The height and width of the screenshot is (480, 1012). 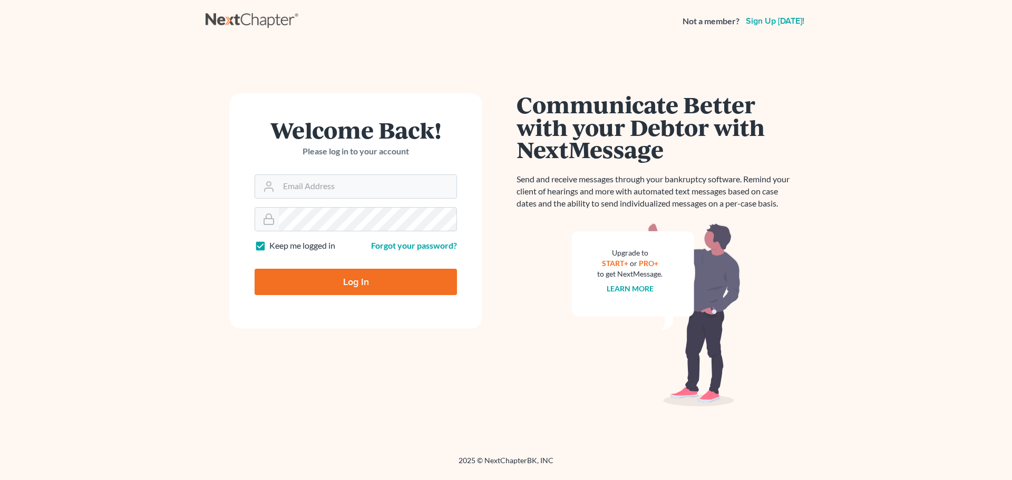 What do you see at coordinates (356, 151) in the screenshot?
I see `p: Please log in to your account` at bounding box center [356, 151].